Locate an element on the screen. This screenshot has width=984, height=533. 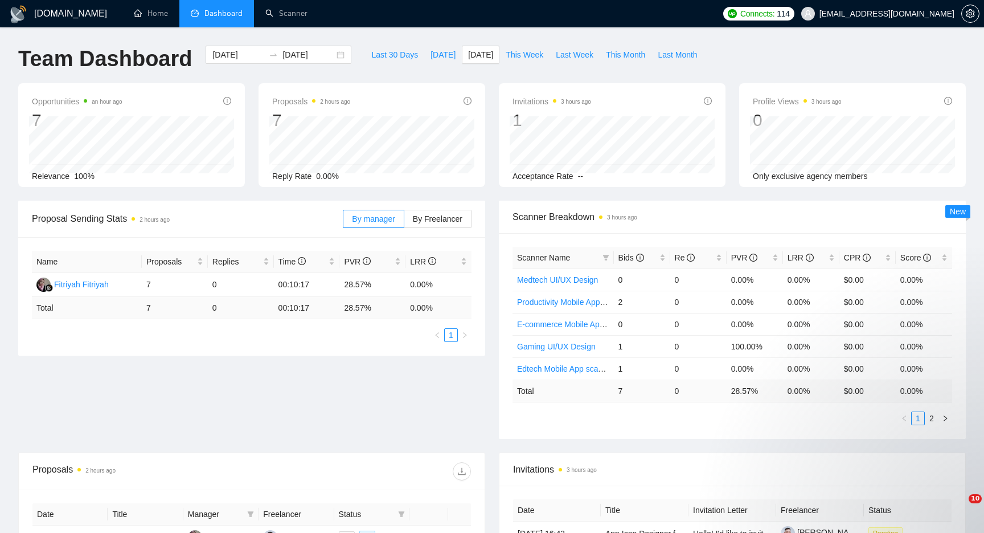
span: Last Month is located at coordinates (677, 55).